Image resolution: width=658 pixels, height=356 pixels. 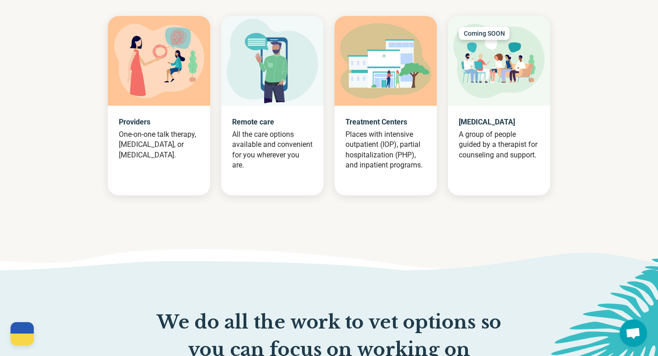 What do you see at coordinates (484, 33) in the screenshot?
I see `div: Coming SOON` at bounding box center [484, 33].